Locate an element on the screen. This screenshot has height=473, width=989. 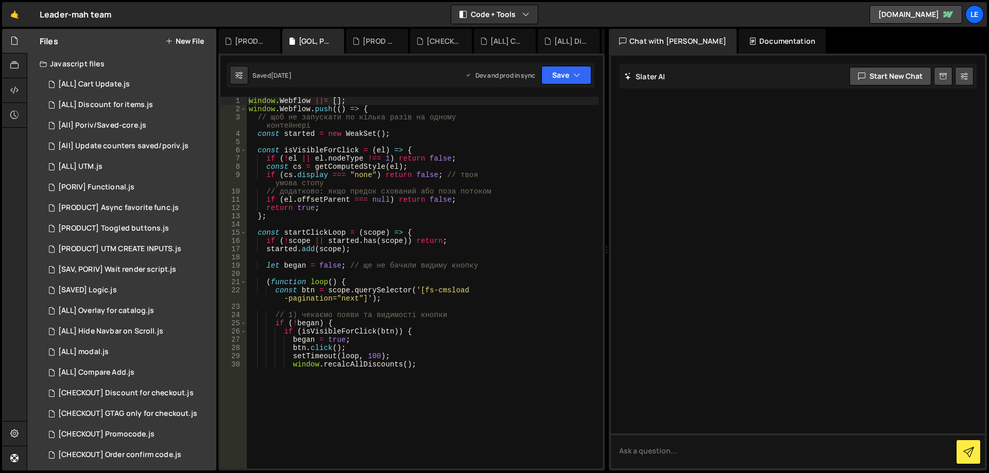
div: Documentation is located at coordinates (782, 41).